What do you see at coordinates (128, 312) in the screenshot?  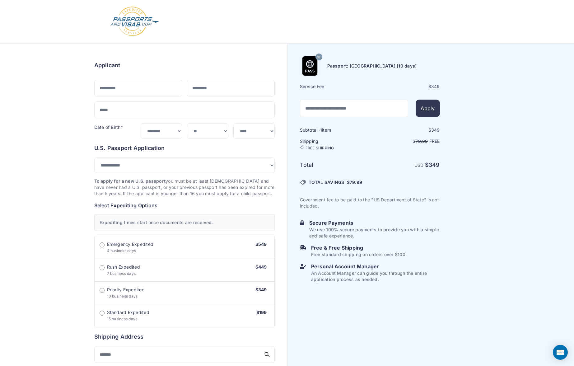 I see `span: Standard Expedited` at bounding box center [128, 312].